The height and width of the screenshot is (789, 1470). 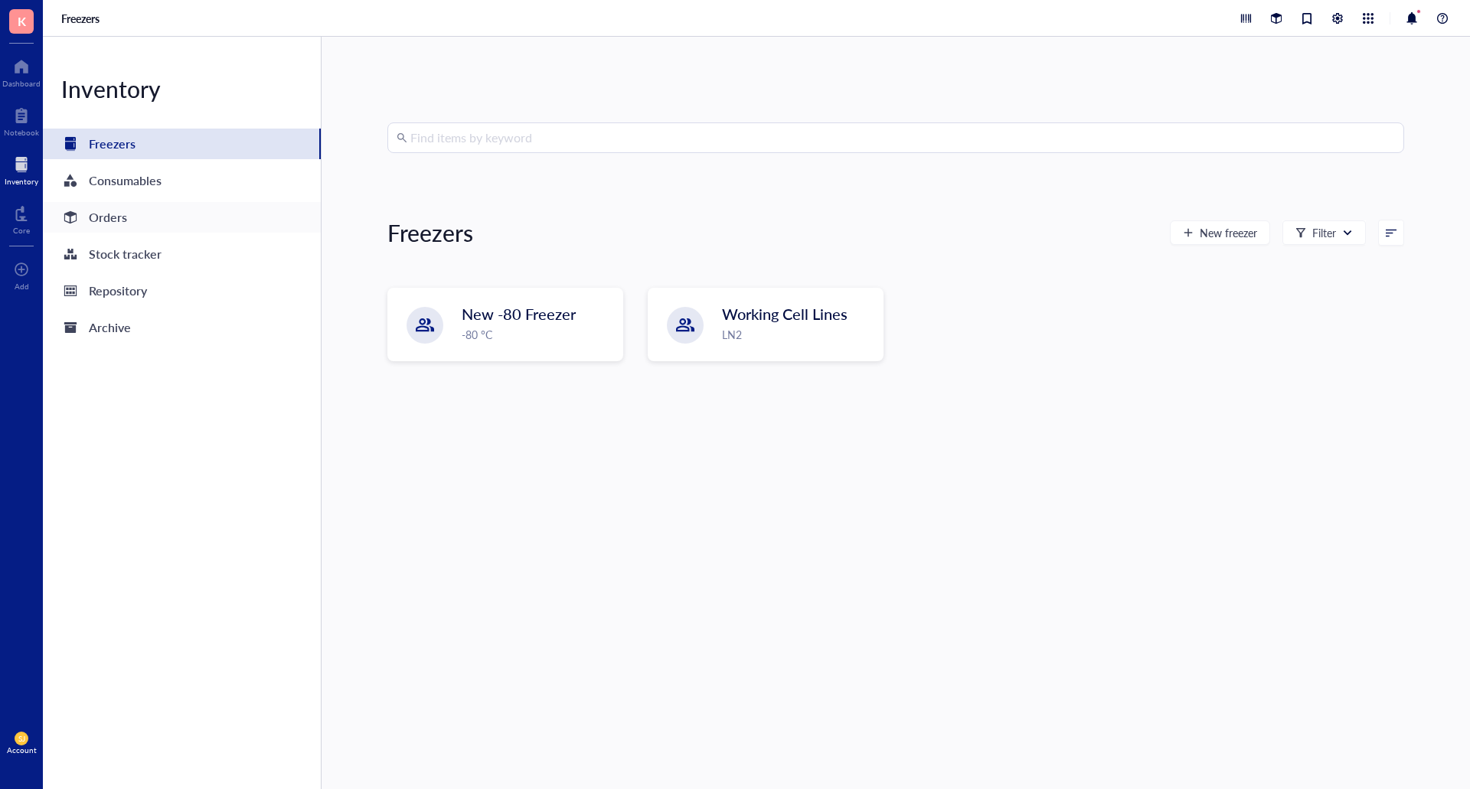 I want to click on div: Repository, so click(x=118, y=291).